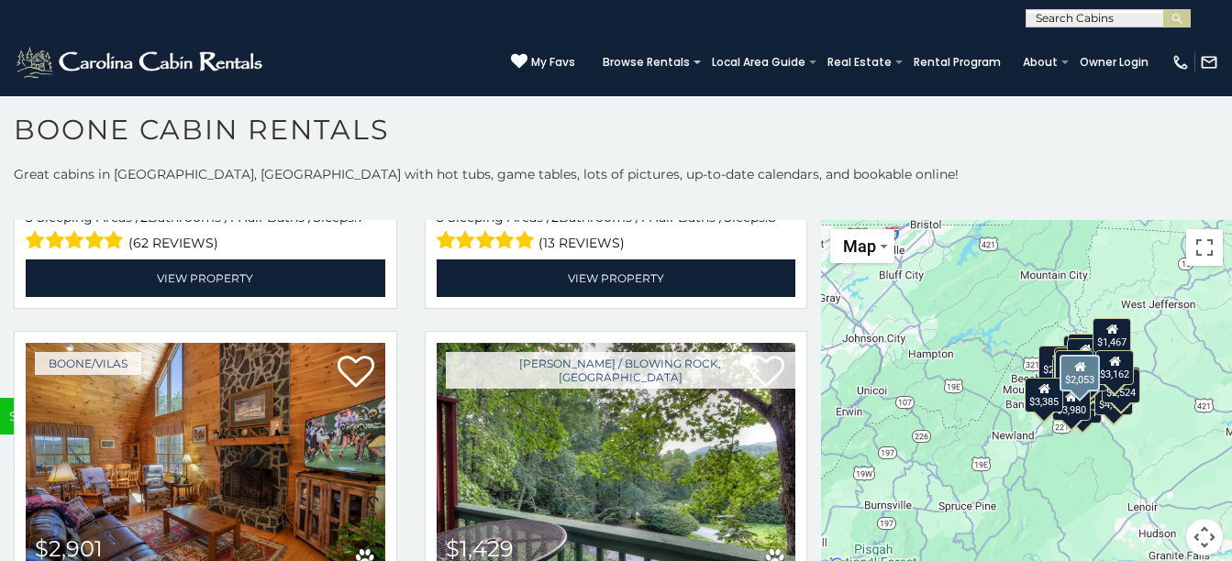  Describe the element at coordinates (1071, 375) in the screenshot. I see `div: $6,684` at that location.